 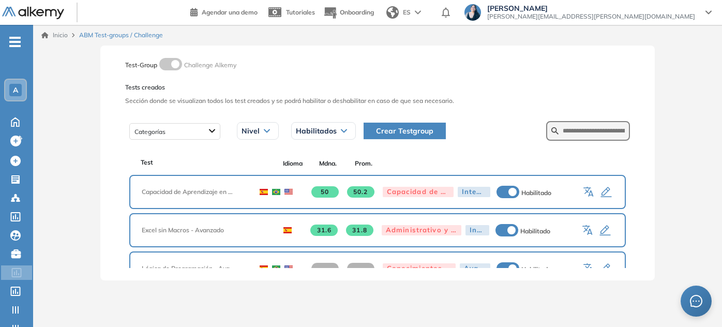 What do you see at coordinates (54, 35) in the screenshot?
I see `a: Inicio` at bounding box center [54, 35].